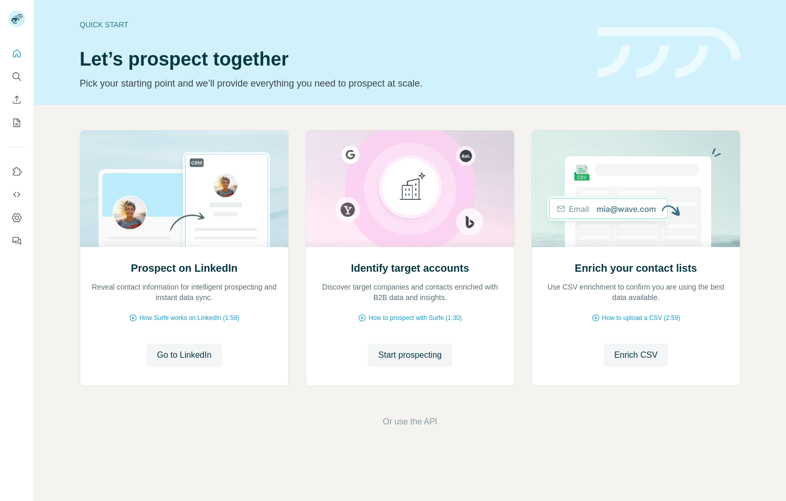 This screenshot has height=501, width=786. What do you see at coordinates (332, 59) in the screenshot?
I see `h1: Let’s prospect together` at bounding box center [332, 59].